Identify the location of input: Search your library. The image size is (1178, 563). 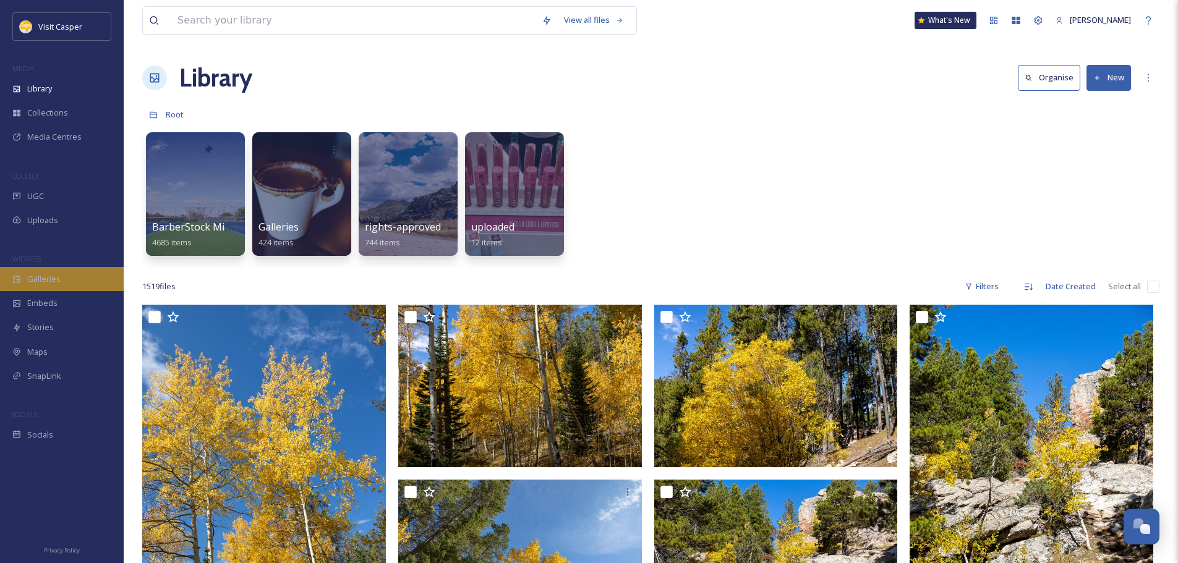
(353, 20).